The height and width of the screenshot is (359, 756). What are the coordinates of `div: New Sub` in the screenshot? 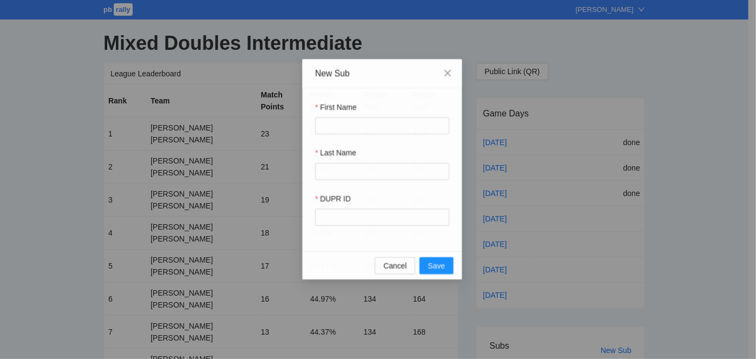 It's located at (378, 69).